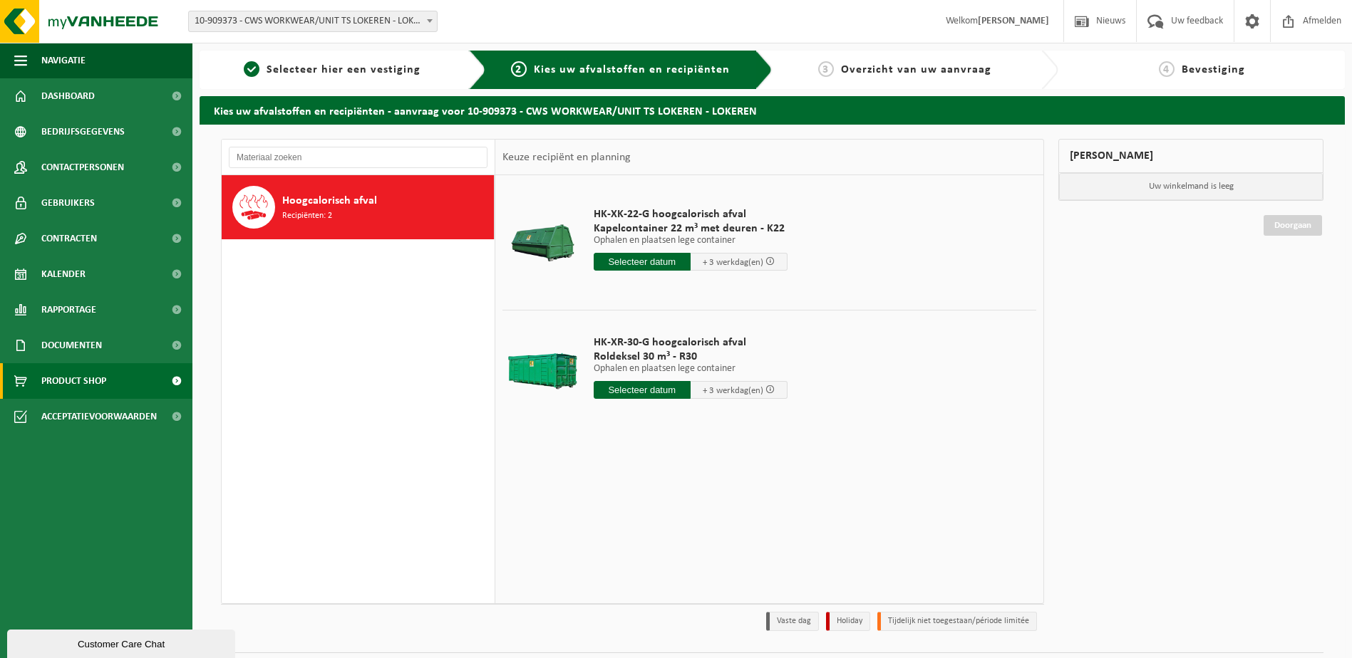 Image resolution: width=1352 pixels, height=658 pixels. I want to click on span: Hoogcalorisch afval, so click(329, 201).